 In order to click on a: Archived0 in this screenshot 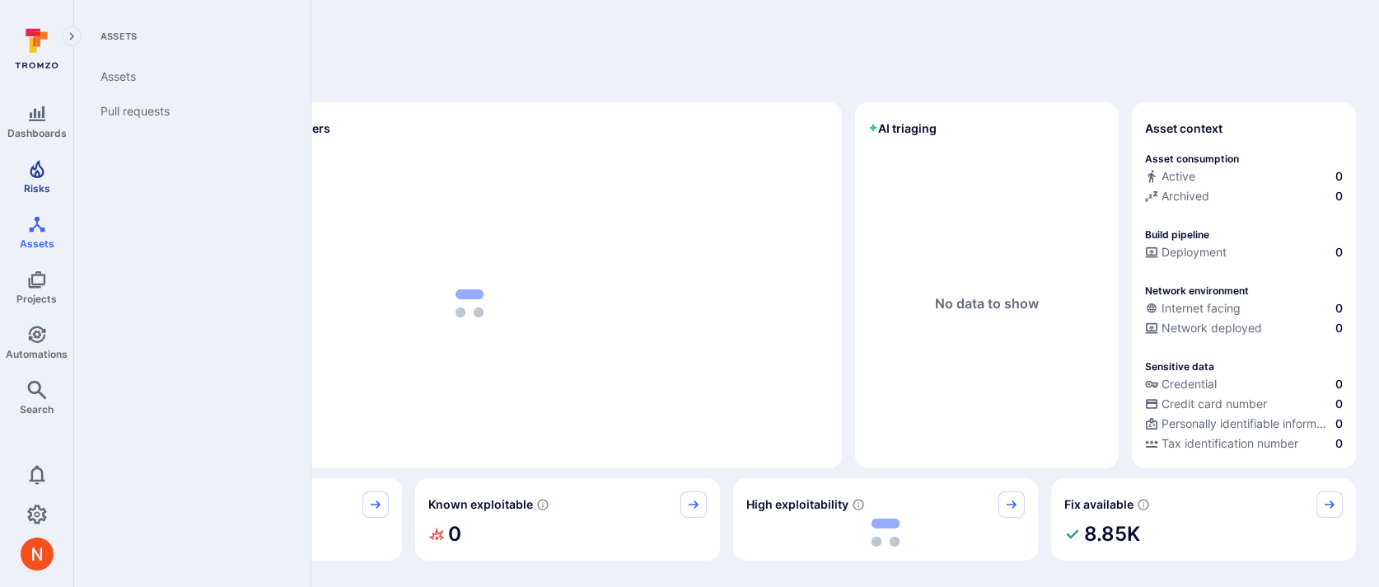, I will do `click(1244, 196)`.